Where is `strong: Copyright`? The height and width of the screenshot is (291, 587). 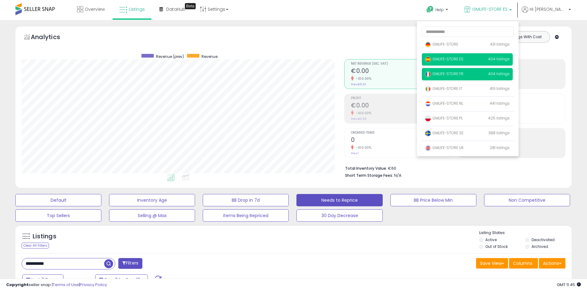 strong: Copyright is located at coordinates (17, 284).